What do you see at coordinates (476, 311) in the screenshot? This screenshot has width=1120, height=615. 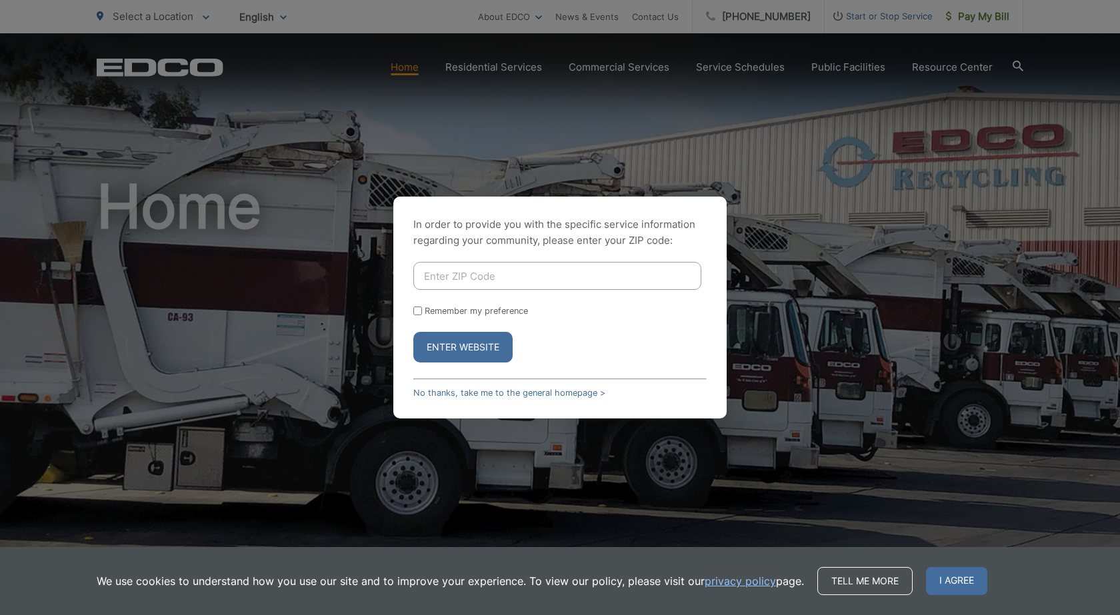 I see `label: Remember my preference` at bounding box center [476, 311].